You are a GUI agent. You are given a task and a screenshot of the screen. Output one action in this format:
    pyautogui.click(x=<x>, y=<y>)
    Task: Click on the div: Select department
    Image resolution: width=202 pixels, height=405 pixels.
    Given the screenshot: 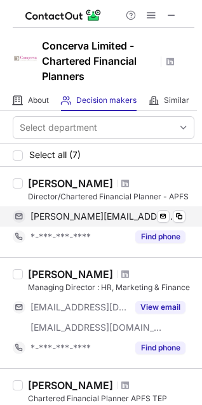 What is the action you would take?
    pyautogui.click(x=58, y=127)
    